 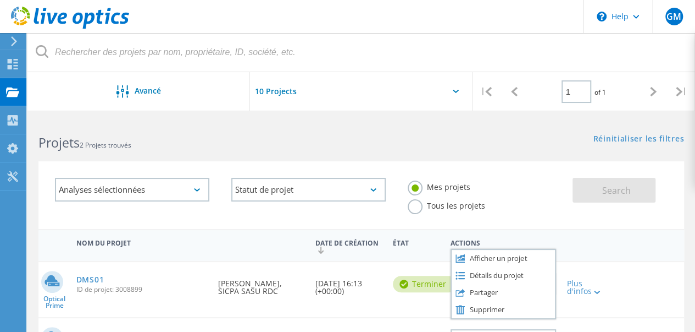 I want to click on button: Search, so click(x=614, y=190).